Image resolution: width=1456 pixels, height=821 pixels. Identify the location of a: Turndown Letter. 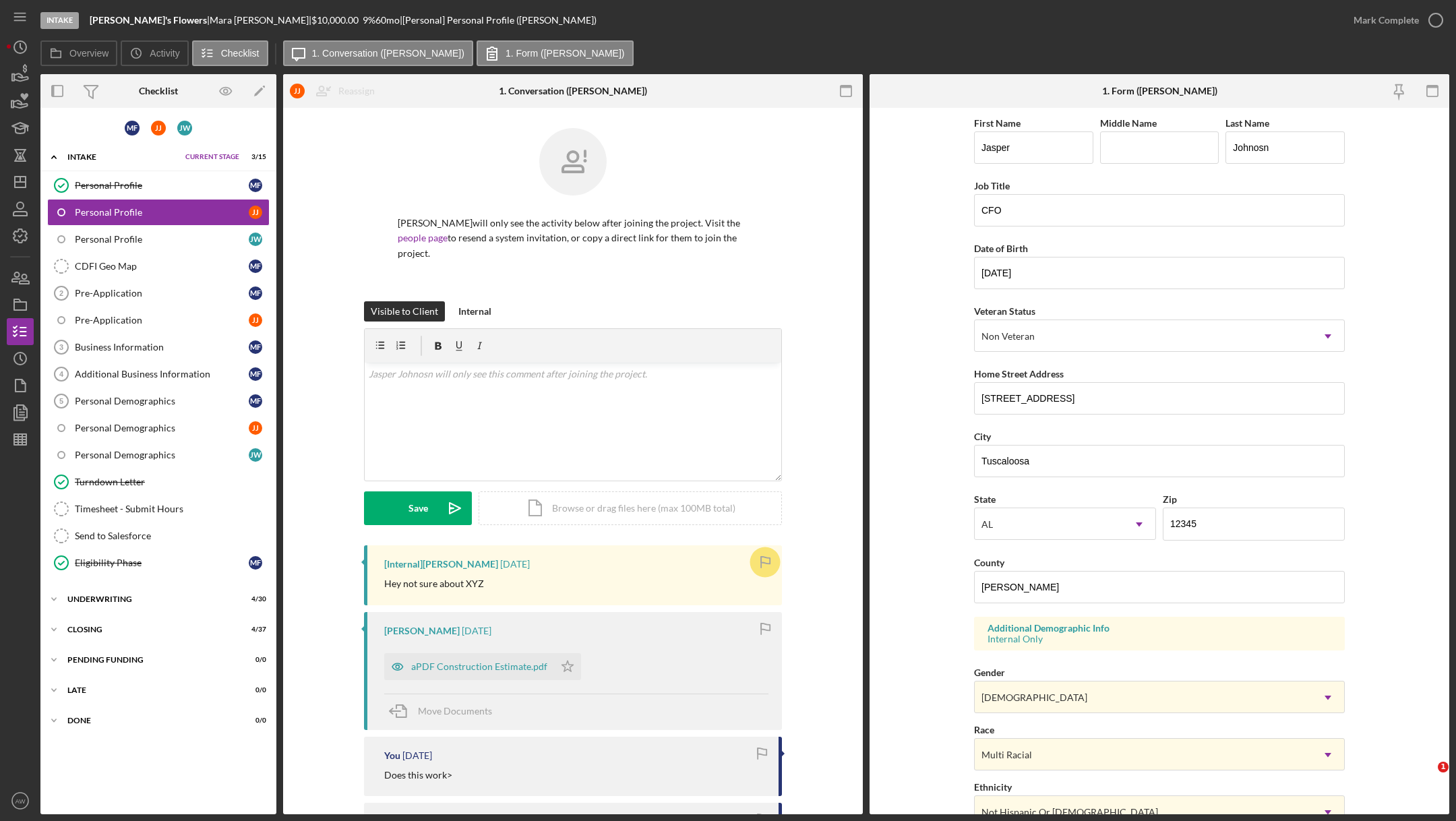
(159, 482).